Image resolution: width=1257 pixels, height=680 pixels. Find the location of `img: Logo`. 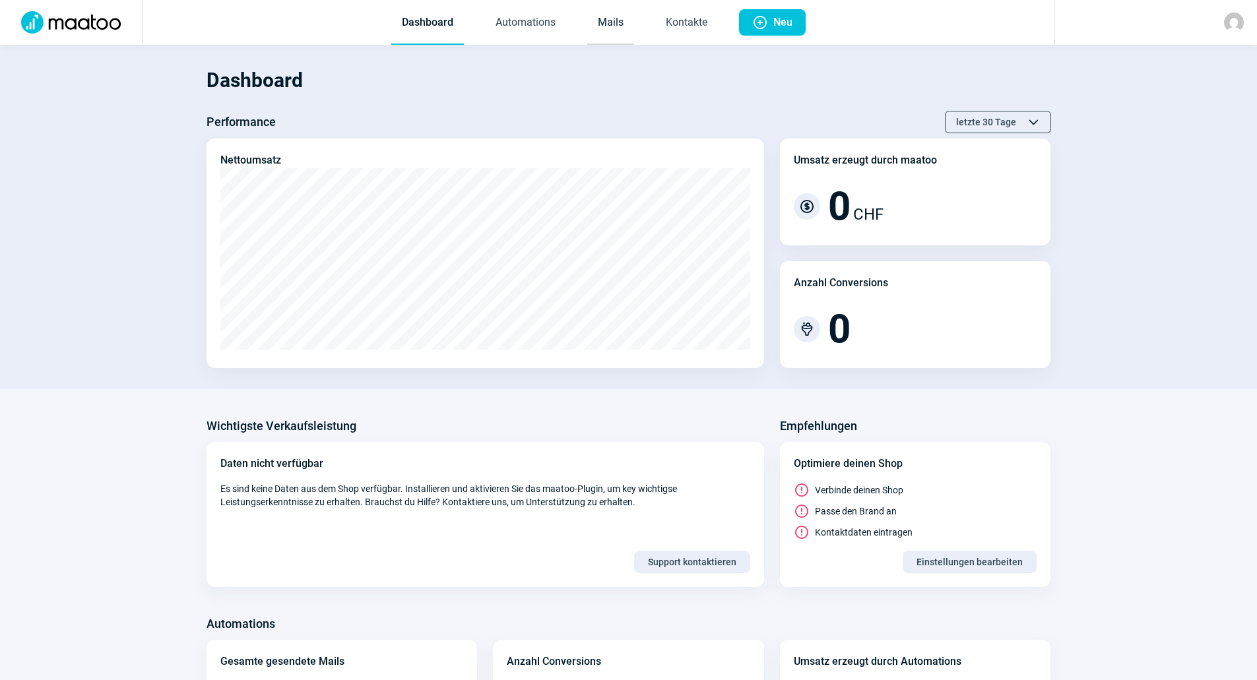

img: Logo is located at coordinates (71, 22).